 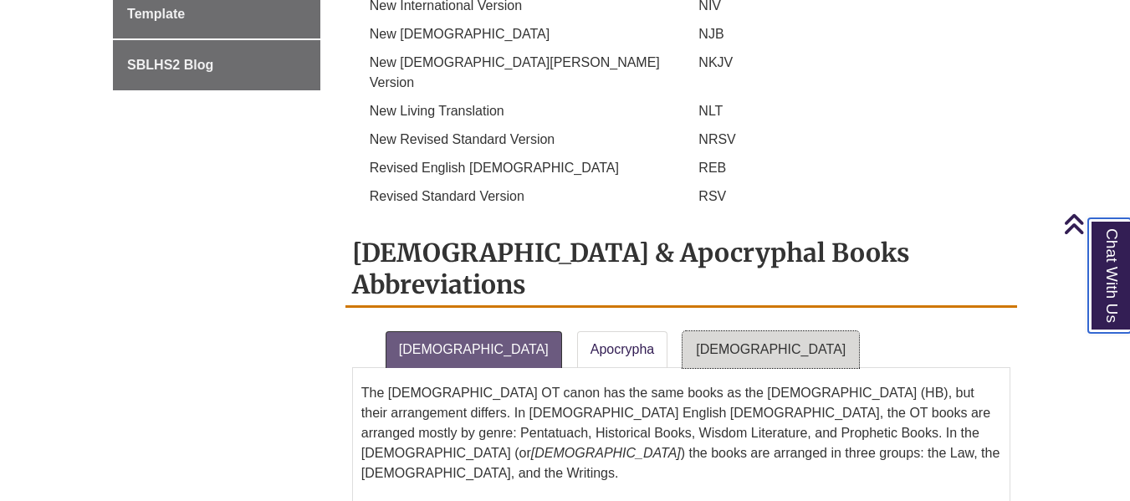 I want to click on p: REB, so click(x=845, y=168).